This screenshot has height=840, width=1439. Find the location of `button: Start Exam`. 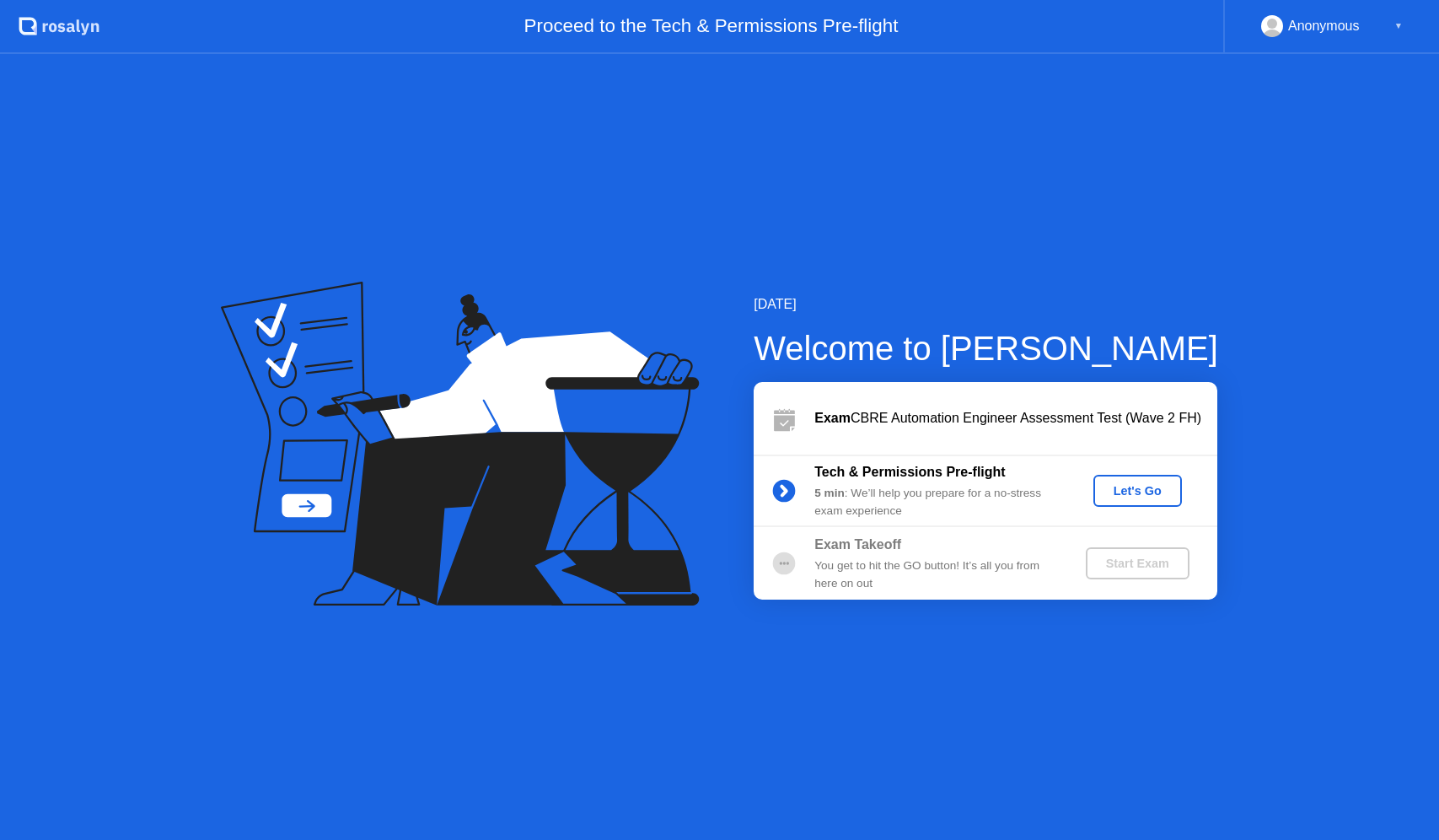

button: Start Exam is located at coordinates (1138, 563).